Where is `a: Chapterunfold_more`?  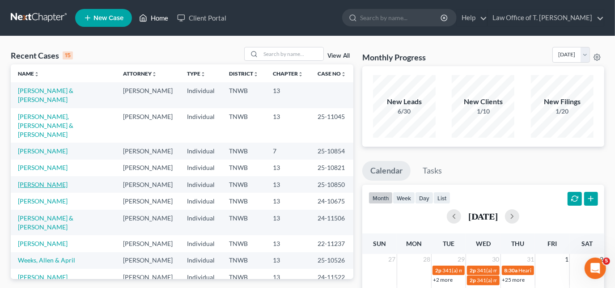
a: Chapterunfold_more is located at coordinates (288, 73).